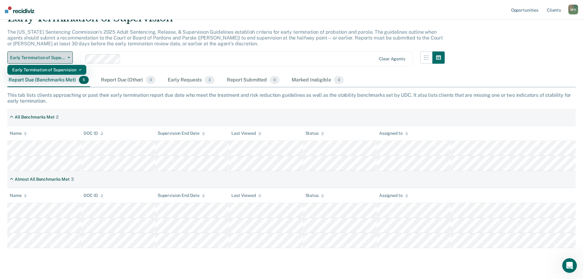 The image size is (583, 279). What do you see at coordinates (72, 179) in the screenshot?
I see `div: 3` at bounding box center [72, 179].